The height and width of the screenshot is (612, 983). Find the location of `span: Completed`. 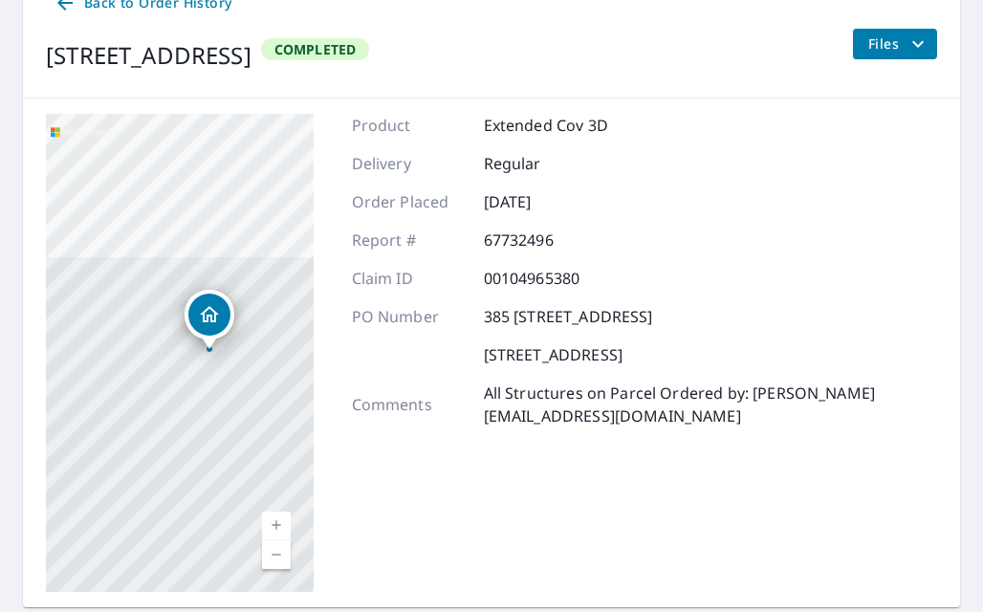

span: Completed is located at coordinates (316, 49).